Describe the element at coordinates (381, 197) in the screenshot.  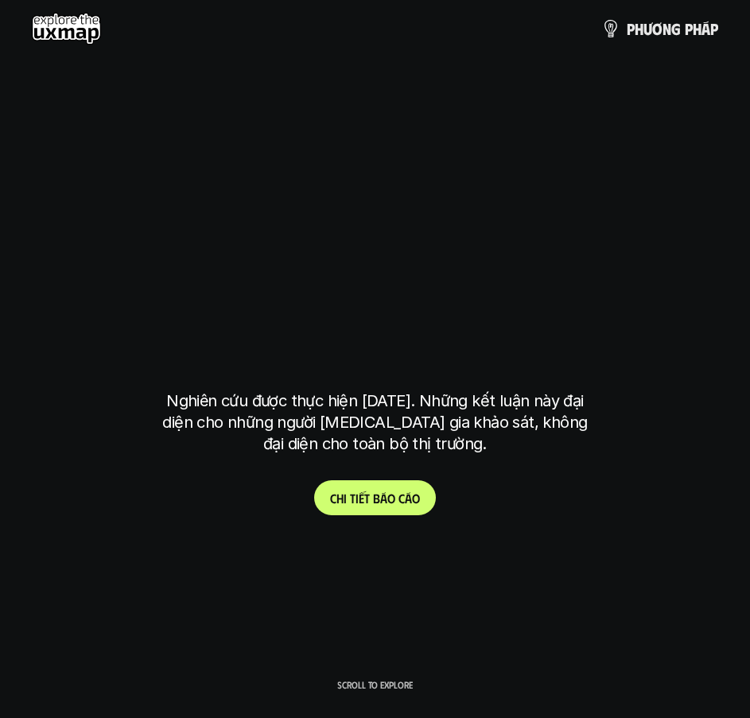
I see `h6: Kết quả nghiên cứu` at that location.